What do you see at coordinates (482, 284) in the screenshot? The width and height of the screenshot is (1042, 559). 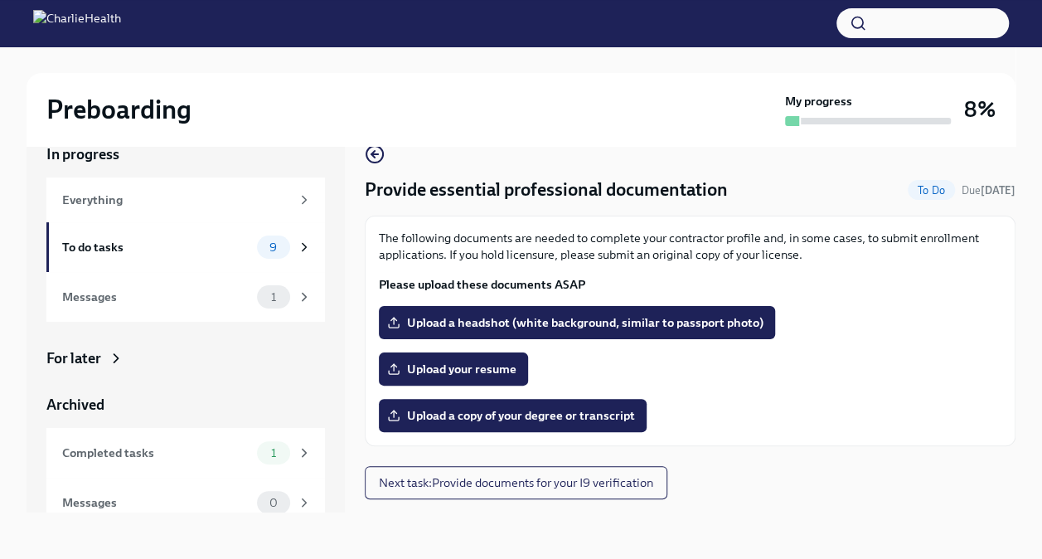 I see `strong: Please upload these documents ASAP` at bounding box center [482, 284].